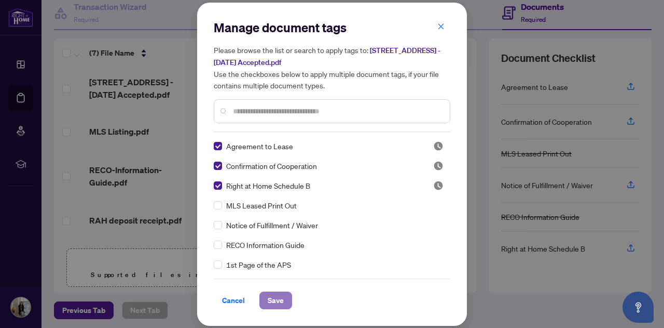  What do you see at coordinates (260, 146) in the screenshot?
I see `span: Agreement to Lease` at bounding box center [260, 146].